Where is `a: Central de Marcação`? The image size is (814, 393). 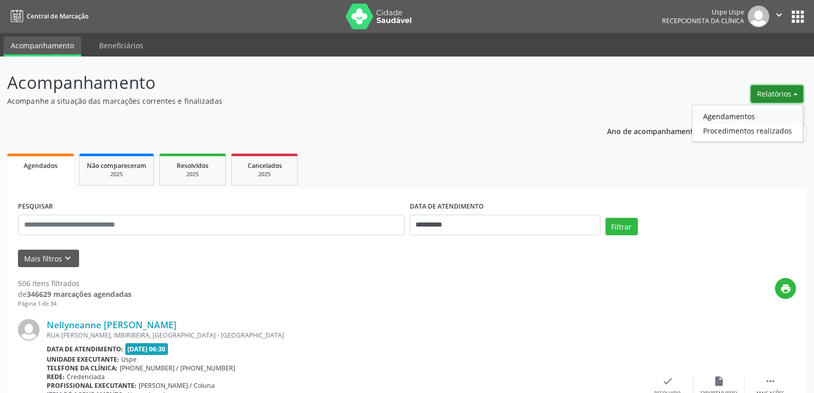 a: Central de Marcação is located at coordinates (48, 16).